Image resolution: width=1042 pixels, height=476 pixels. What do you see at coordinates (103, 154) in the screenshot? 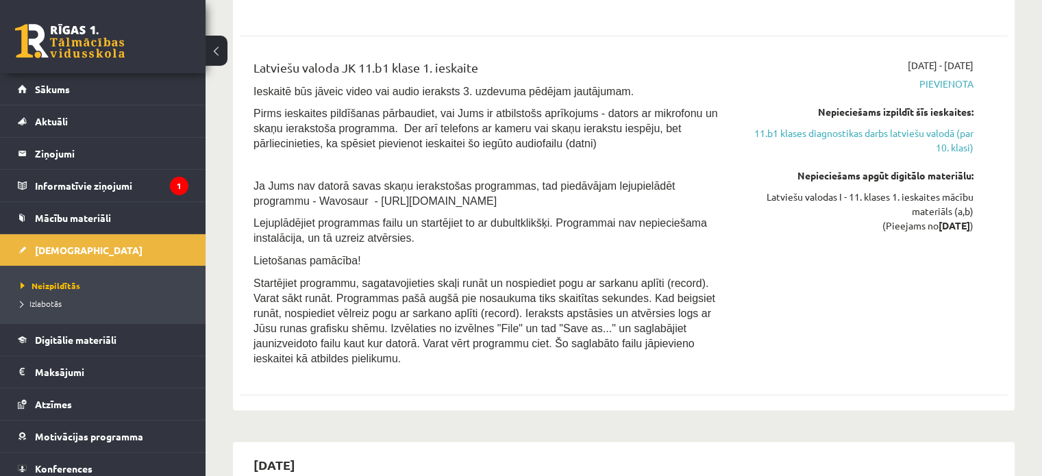
I see `a: Ziņojumi` at bounding box center [103, 154].